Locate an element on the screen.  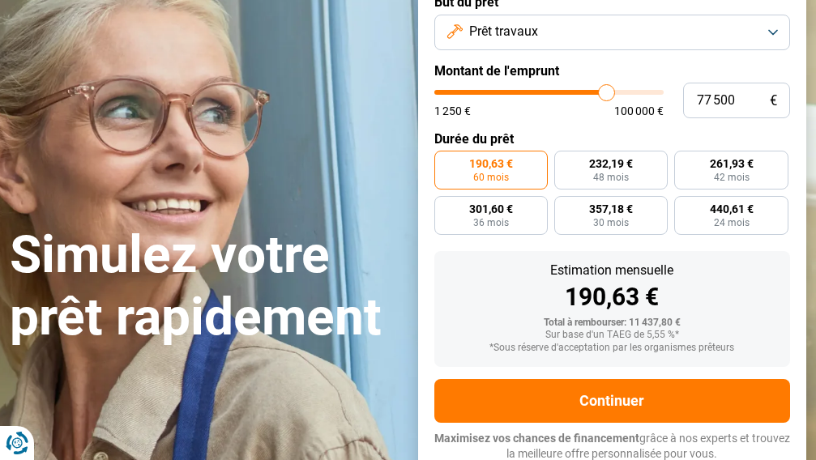
span: 48 mois is located at coordinates (611, 178).